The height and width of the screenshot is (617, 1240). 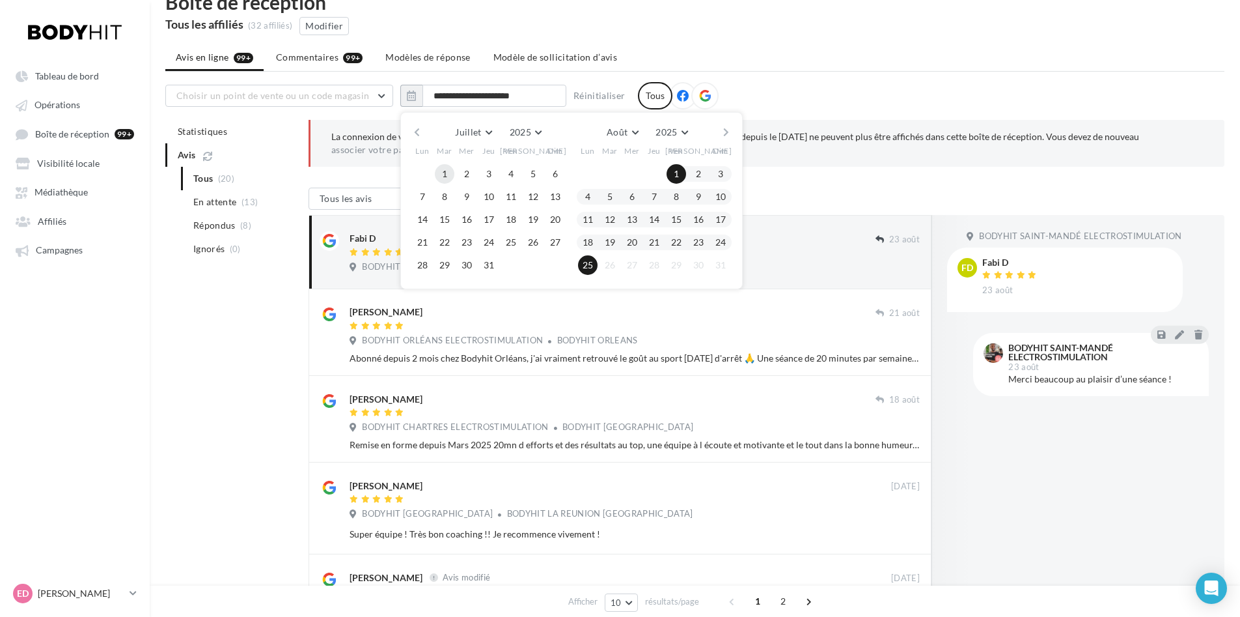 What do you see at coordinates (617, 132) in the screenshot?
I see `span: Août` at bounding box center [617, 132].